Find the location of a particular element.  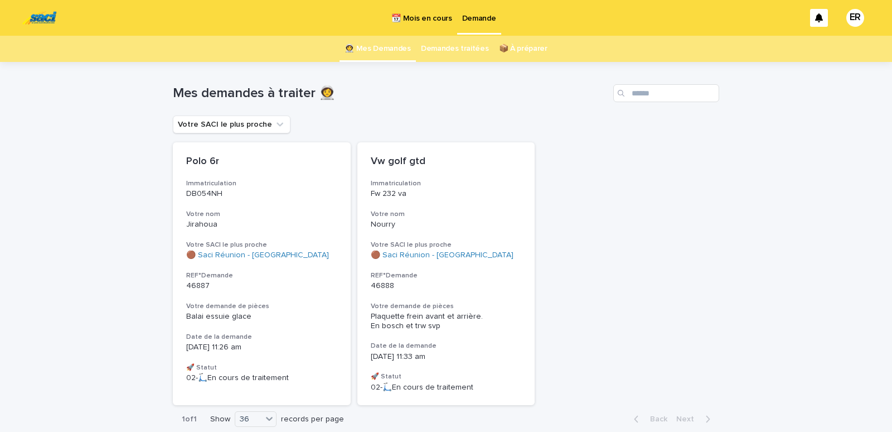

p: 46888 is located at coordinates (446, 285).